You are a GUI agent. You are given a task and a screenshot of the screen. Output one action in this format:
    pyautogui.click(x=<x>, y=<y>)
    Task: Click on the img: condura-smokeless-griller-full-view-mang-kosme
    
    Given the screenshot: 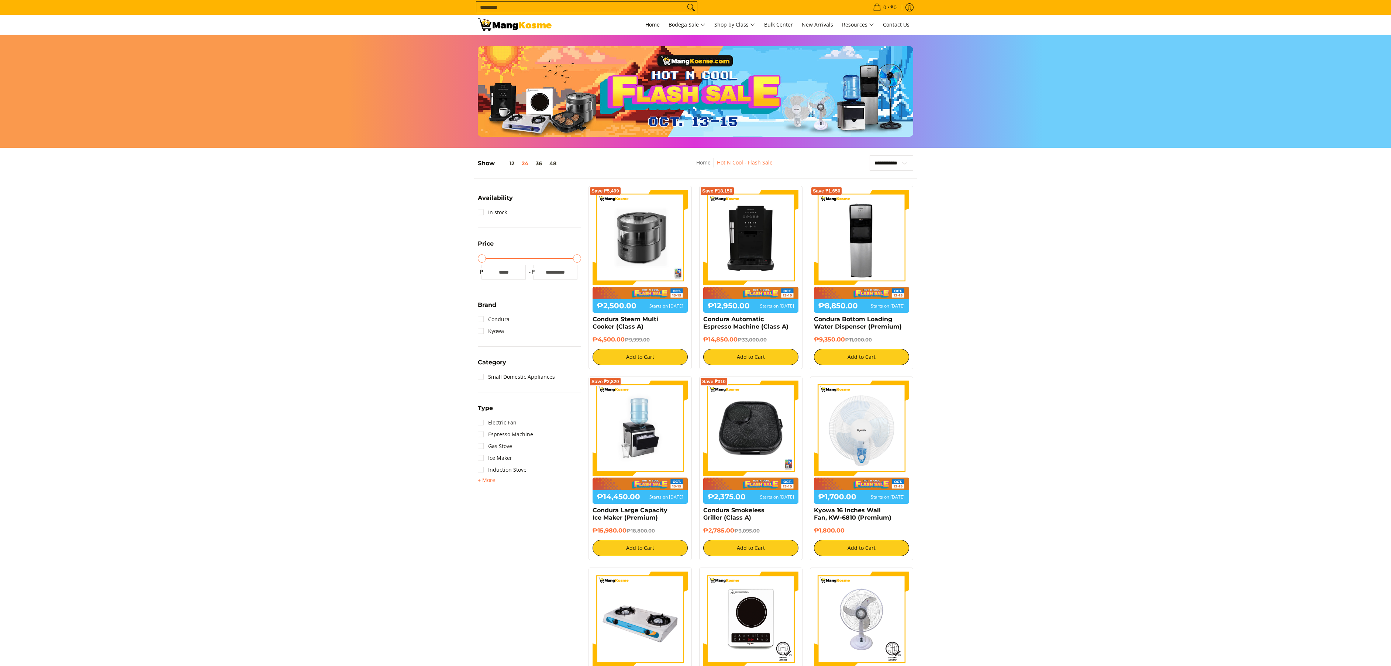 What is the action you would take?
    pyautogui.click(x=751, y=428)
    